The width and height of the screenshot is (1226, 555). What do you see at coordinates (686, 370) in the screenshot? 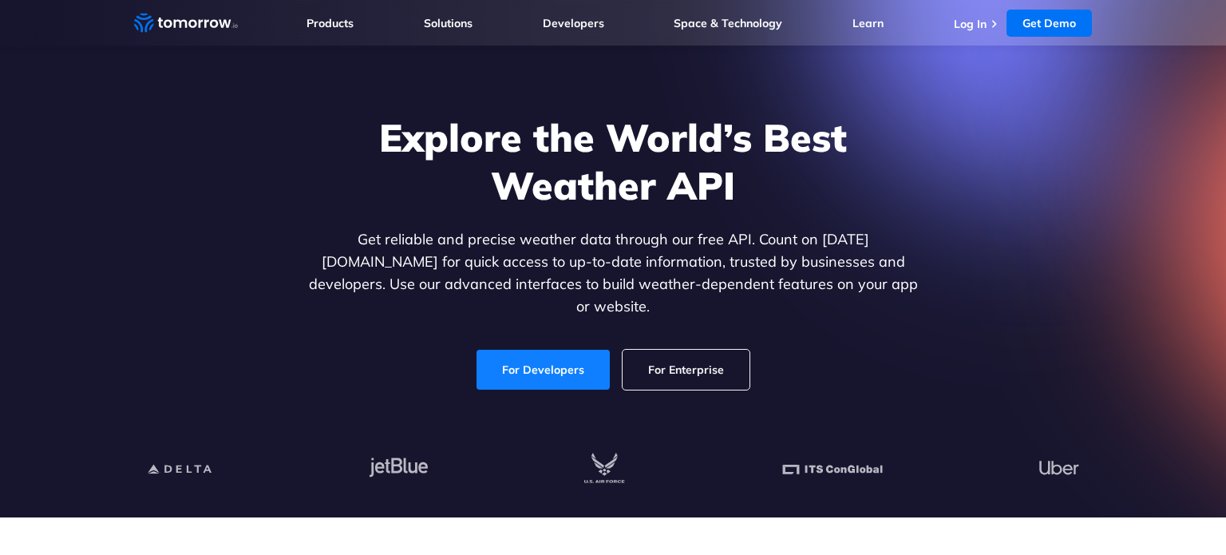
I see `a: For Enterprise` at bounding box center [686, 370].